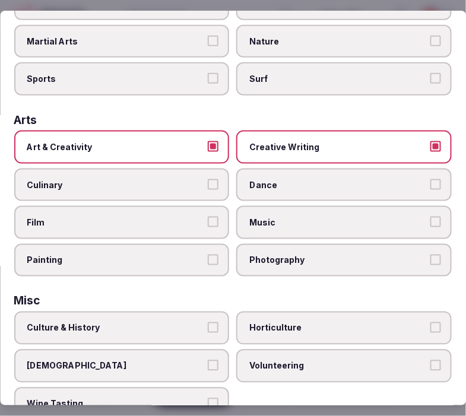 The image size is (466, 416). I want to click on h3: Misc, so click(27, 301).